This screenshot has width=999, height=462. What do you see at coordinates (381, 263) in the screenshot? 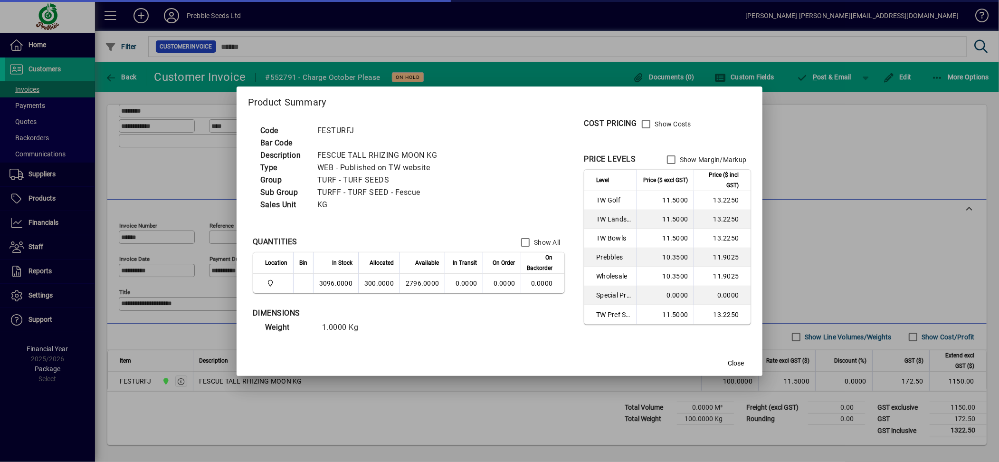
I see `span: Allocated` at bounding box center [381, 263].